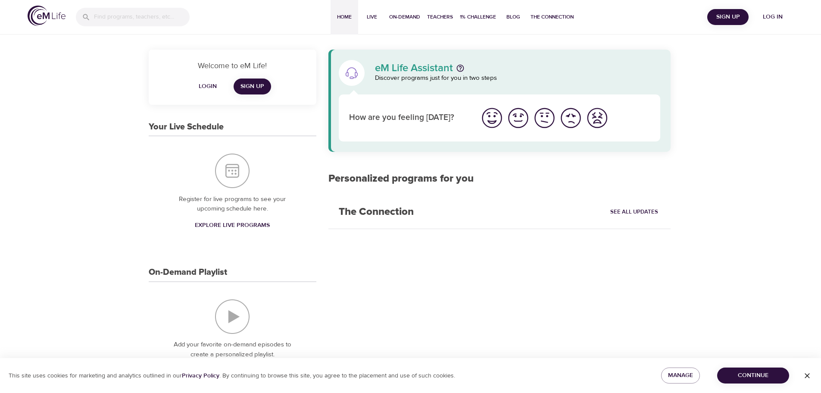  What do you see at coordinates (597, 118) in the screenshot?
I see `img: worst` at bounding box center [597, 118].